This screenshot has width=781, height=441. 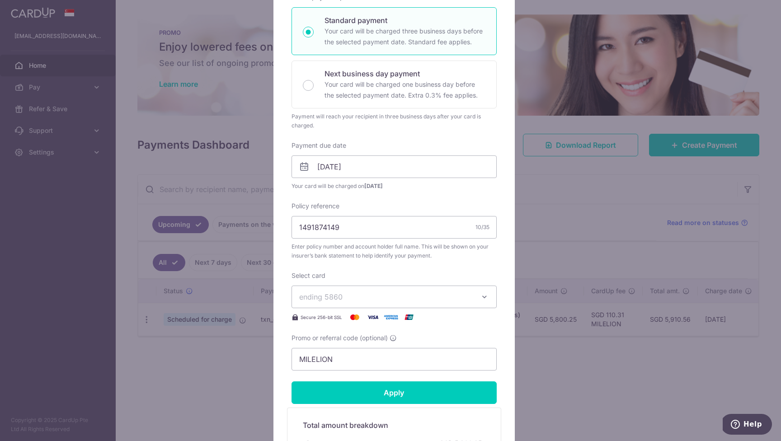 What do you see at coordinates (394, 251) in the screenshot?
I see `span: Enter policy number and account holder full name. This will be shown on your insurer’s bank state...` at bounding box center [394, 251].